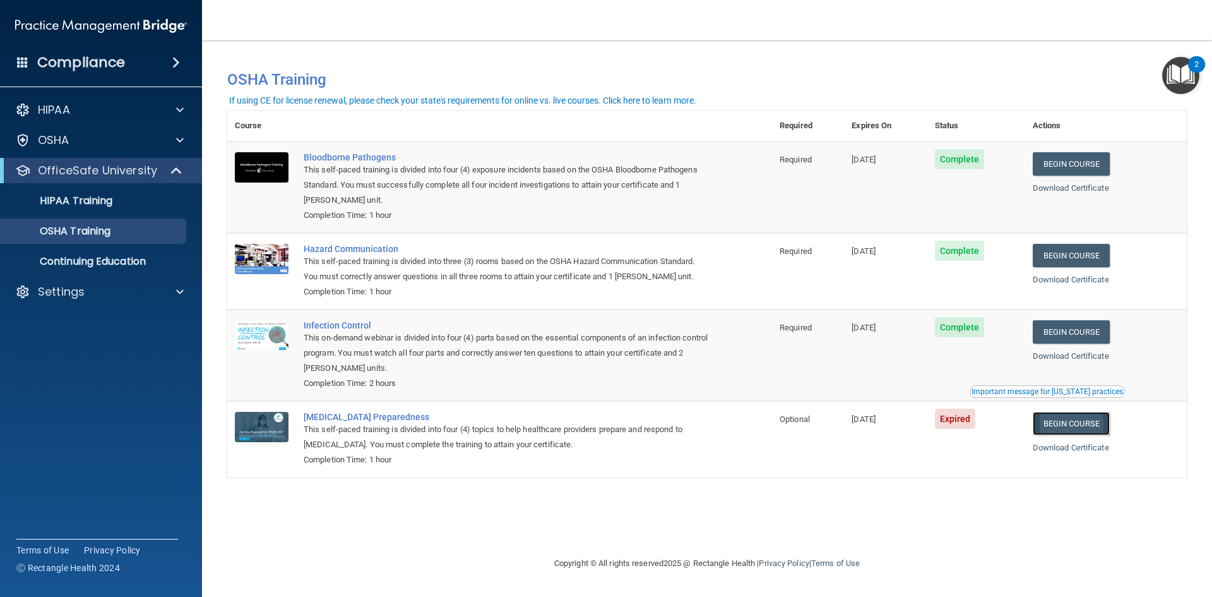 Image resolution: width=1212 pixels, height=597 pixels. What do you see at coordinates (506, 353) in the screenshot?
I see `div: This on-demand webinar is divided into four (4) parts based on the essential components of an inf...` at bounding box center [506, 353].